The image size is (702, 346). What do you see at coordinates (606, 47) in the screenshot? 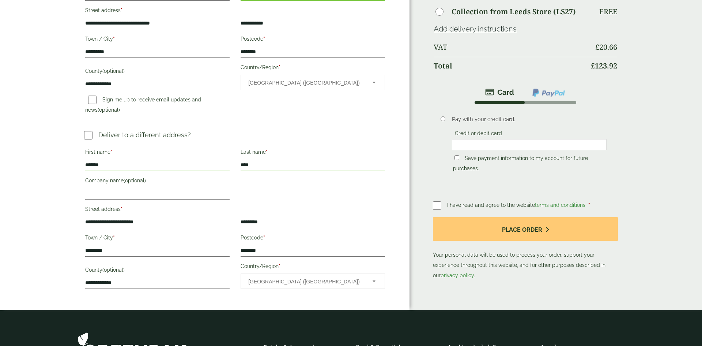
I see `bdi: 20.66` at bounding box center [606, 47].